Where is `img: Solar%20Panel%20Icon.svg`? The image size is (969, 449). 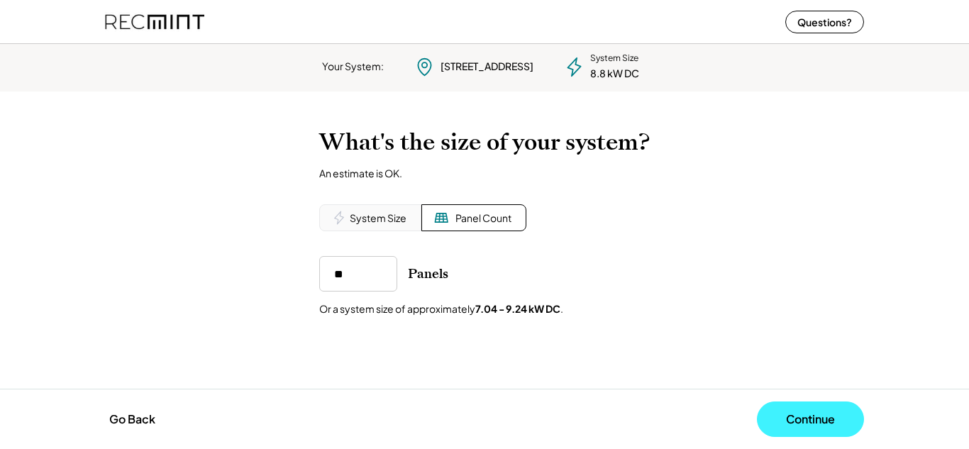 img: Solar%20Panel%20Icon.svg is located at coordinates (441, 218).